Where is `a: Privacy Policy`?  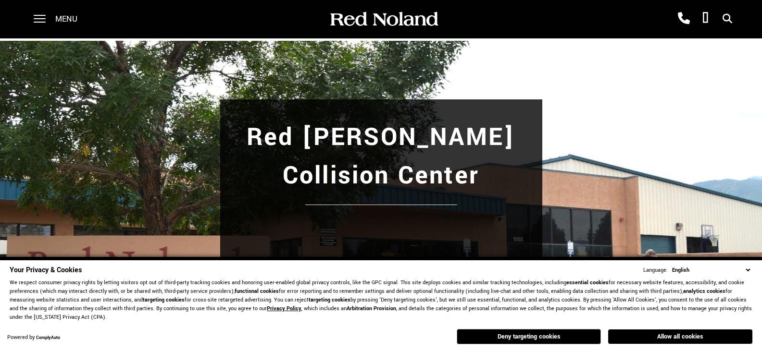 a: Privacy Policy is located at coordinates (284, 308).